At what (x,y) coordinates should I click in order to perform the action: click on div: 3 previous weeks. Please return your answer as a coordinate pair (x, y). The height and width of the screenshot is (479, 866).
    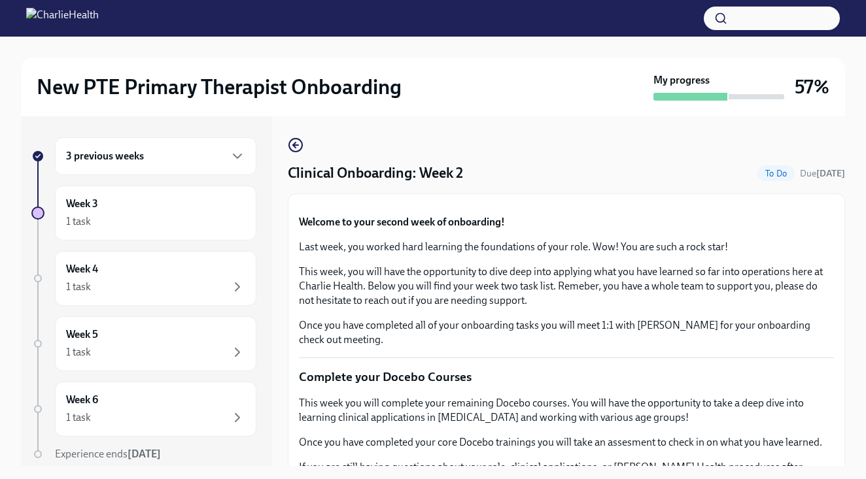
    Looking at the image, I should click on (156, 156).